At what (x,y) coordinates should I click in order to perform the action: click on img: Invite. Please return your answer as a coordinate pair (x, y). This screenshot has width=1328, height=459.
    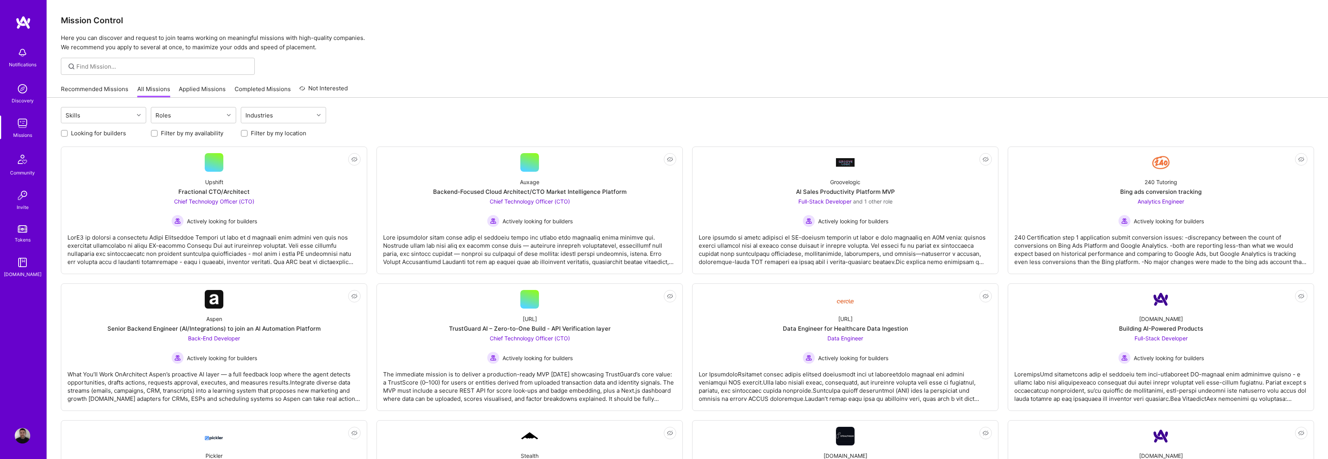
    Looking at the image, I should click on (22, 195).